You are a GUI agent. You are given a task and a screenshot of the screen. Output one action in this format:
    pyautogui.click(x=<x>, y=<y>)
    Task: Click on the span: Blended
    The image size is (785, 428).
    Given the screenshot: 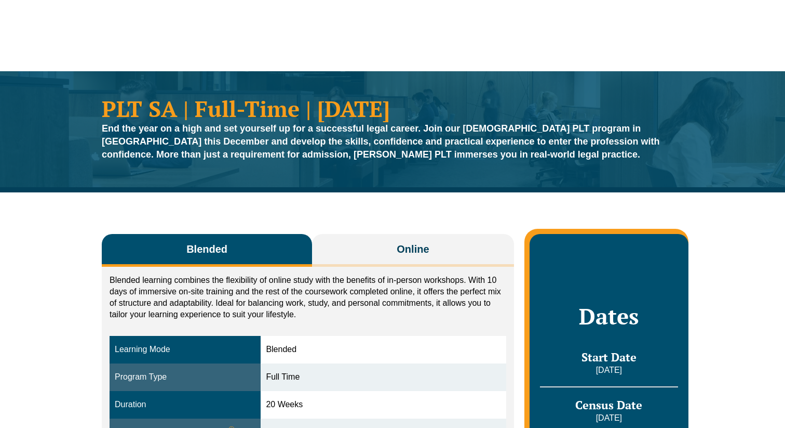 What is the action you would take?
    pyautogui.click(x=207, y=249)
    